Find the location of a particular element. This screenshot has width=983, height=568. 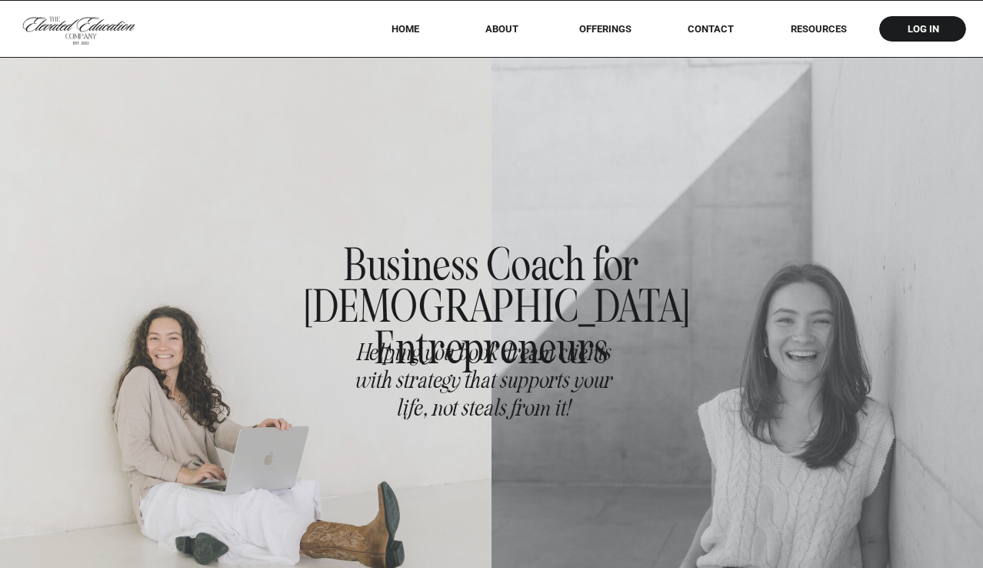

nav: log in is located at coordinates (923, 28).